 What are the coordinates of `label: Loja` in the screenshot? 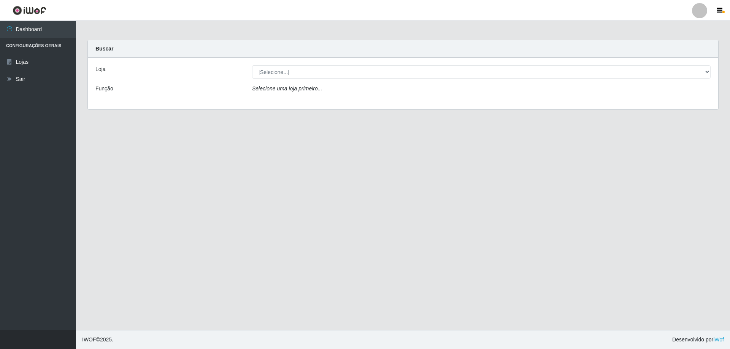 It's located at (100, 69).